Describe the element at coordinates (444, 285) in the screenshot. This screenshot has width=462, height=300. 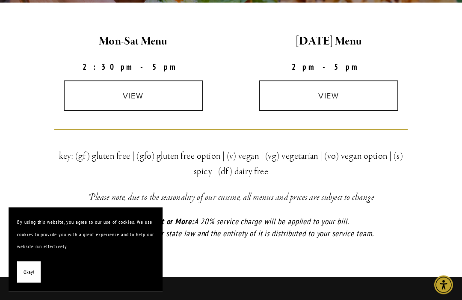
I see `div: Accessibility Menu` at that location.